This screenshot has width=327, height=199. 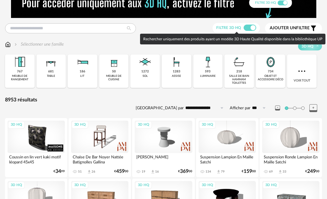 What do you see at coordinates (227, 159) in the screenshot?
I see `div: Suspension Lampion En Maille Satchi` at bounding box center [227, 159].